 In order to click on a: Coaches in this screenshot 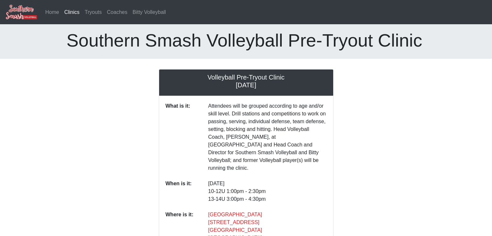, I will do `click(117, 12)`.